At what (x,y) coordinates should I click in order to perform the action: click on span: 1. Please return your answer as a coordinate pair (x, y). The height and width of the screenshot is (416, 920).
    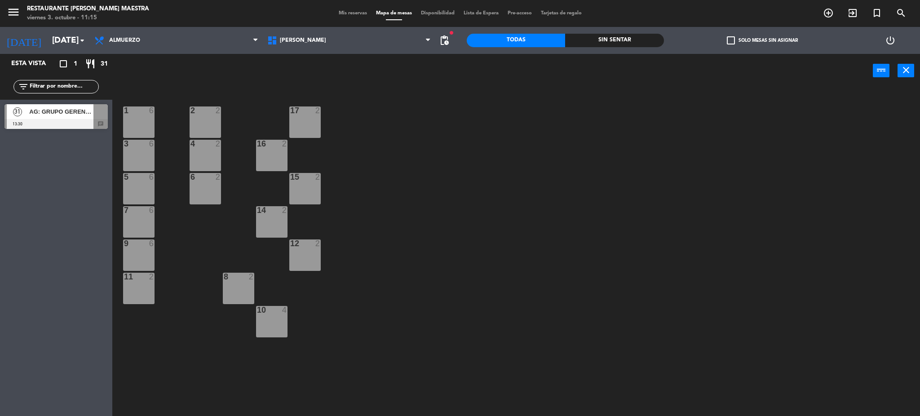
    Looking at the image, I should click on (75, 64).